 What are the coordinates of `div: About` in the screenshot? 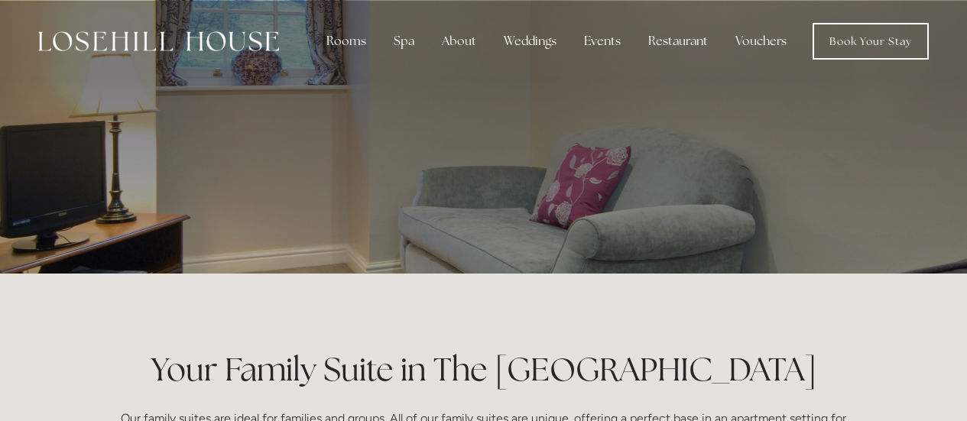 It's located at (459, 41).